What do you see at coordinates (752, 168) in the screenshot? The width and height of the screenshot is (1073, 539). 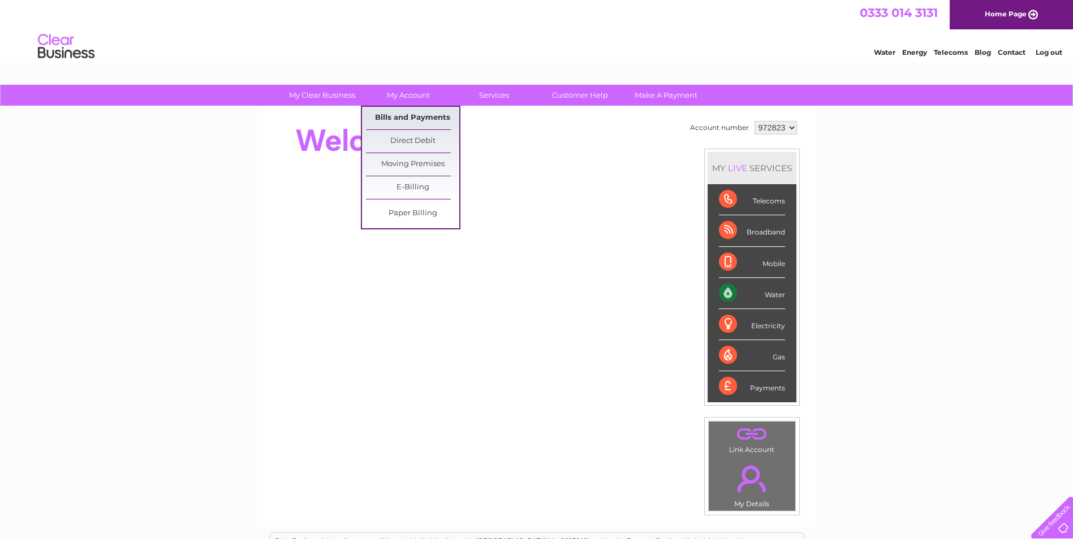 I see `div: MY SERVICES` at bounding box center [752, 168].